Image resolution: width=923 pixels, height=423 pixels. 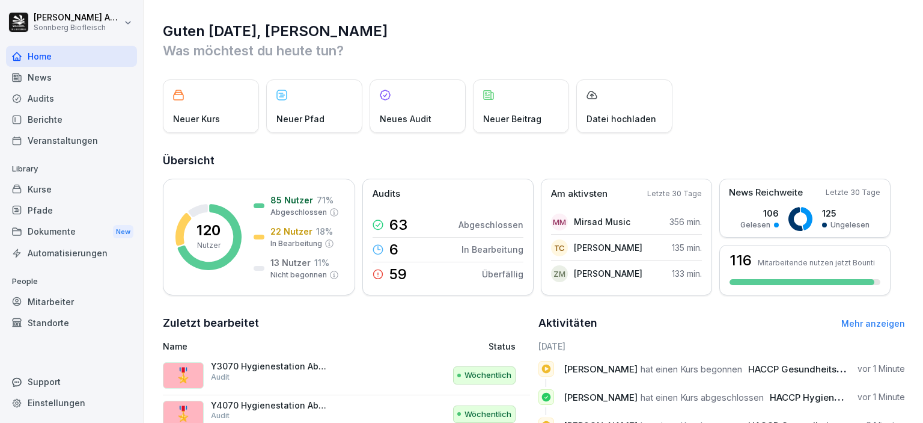 I want to click on p: Y3070 Hygienestation Abgang Wurstbetrieb, so click(x=271, y=366).